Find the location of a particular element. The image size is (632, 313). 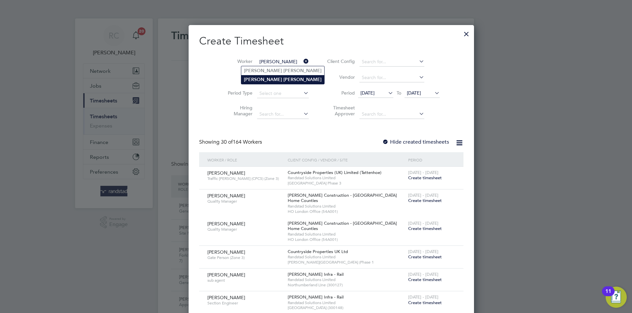

span: Countryside Properties UK Ltd is located at coordinates (318, 251).